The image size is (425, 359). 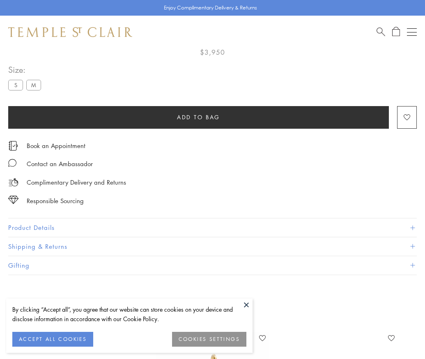 What do you see at coordinates (396, 32) in the screenshot?
I see `a: Open Shopping Bag` at bounding box center [396, 32].